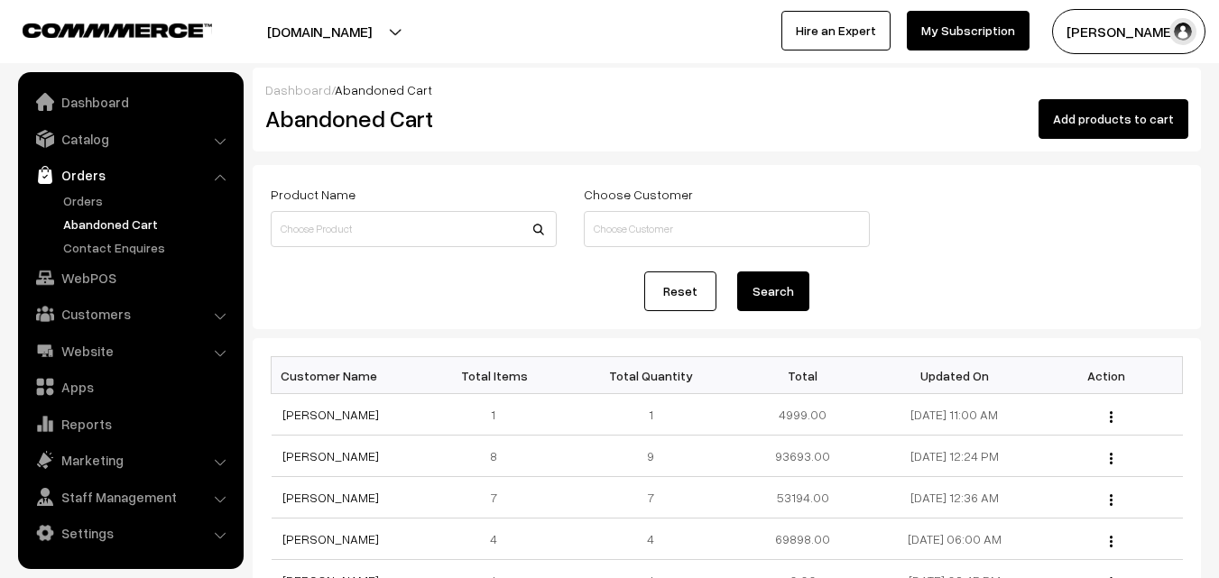 The height and width of the screenshot is (578, 1219). I want to click on th: Action, so click(1106, 375).